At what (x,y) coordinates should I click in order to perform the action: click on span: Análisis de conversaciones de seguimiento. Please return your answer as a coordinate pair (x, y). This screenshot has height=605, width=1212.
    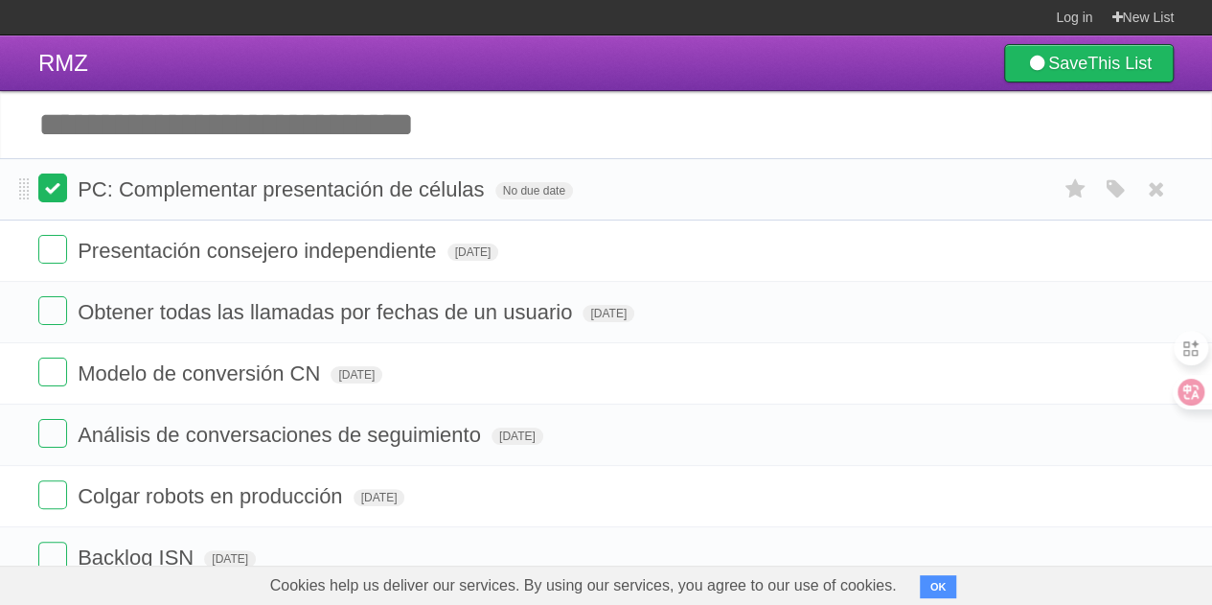
    Looking at the image, I should click on (282, 434).